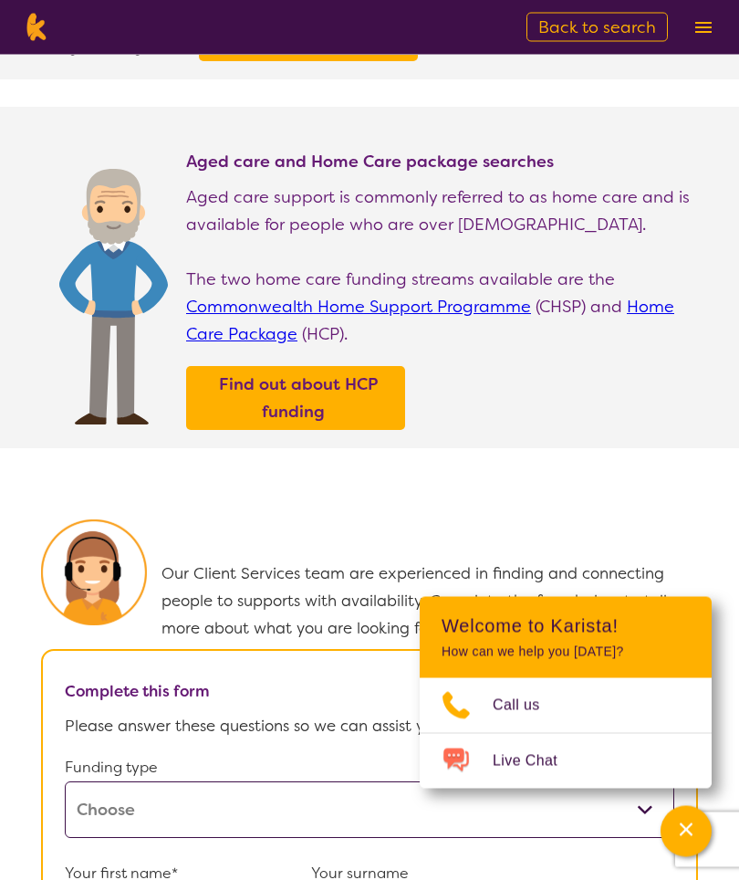  I want to click on a: Back to search, so click(597, 27).